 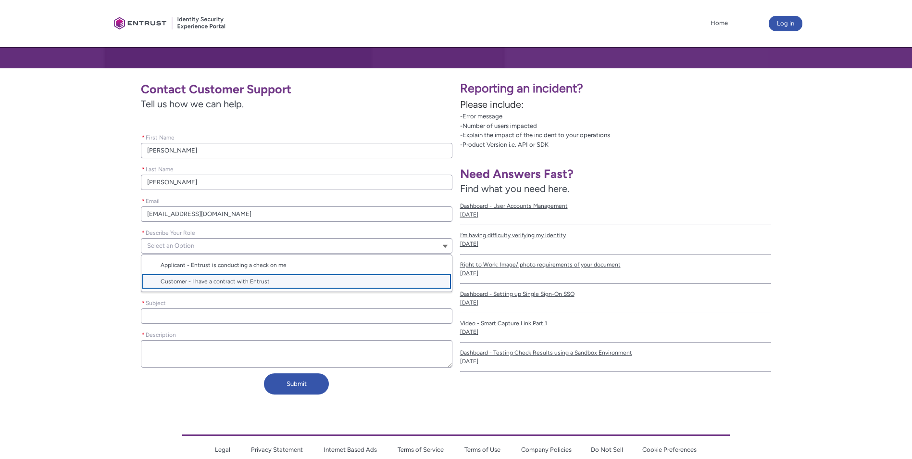 What do you see at coordinates (296, 89) in the screenshot?
I see `h1: Contact Customer Support` at bounding box center [296, 89].